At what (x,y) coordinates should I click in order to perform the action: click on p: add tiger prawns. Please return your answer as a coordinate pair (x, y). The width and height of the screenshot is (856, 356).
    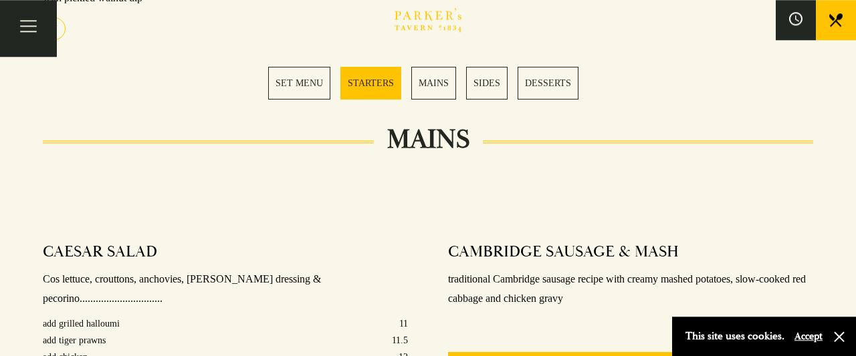
    Looking at the image, I should click on (74, 340).